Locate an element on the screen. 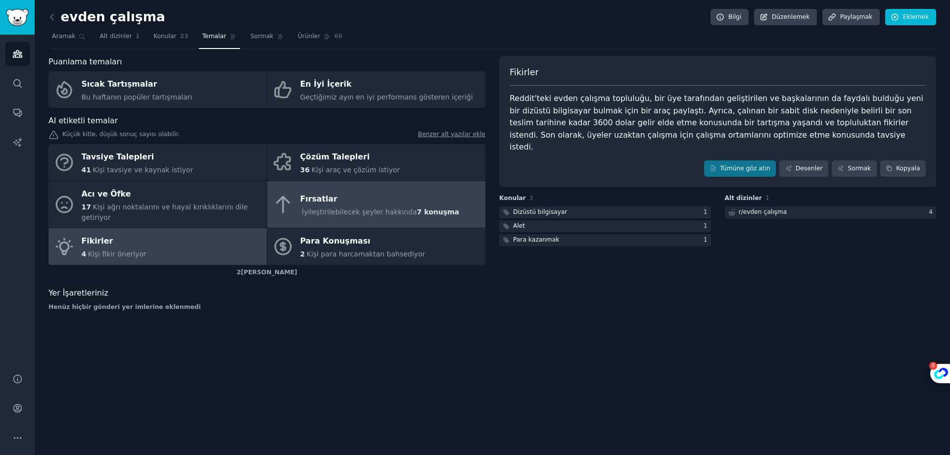  a: Konular23 is located at coordinates (171, 39).